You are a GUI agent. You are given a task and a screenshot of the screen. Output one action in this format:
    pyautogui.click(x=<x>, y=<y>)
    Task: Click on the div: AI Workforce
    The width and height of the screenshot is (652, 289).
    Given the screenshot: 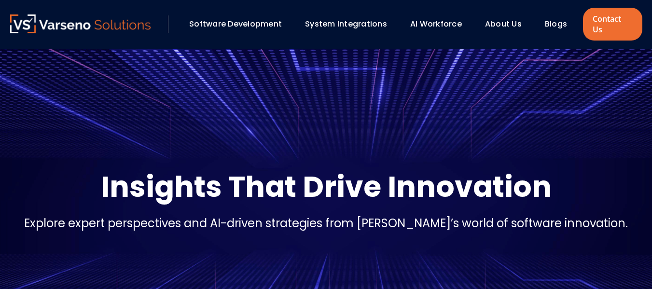 What is the action you would take?
    pyautogui.click(x=440, y=24)
    